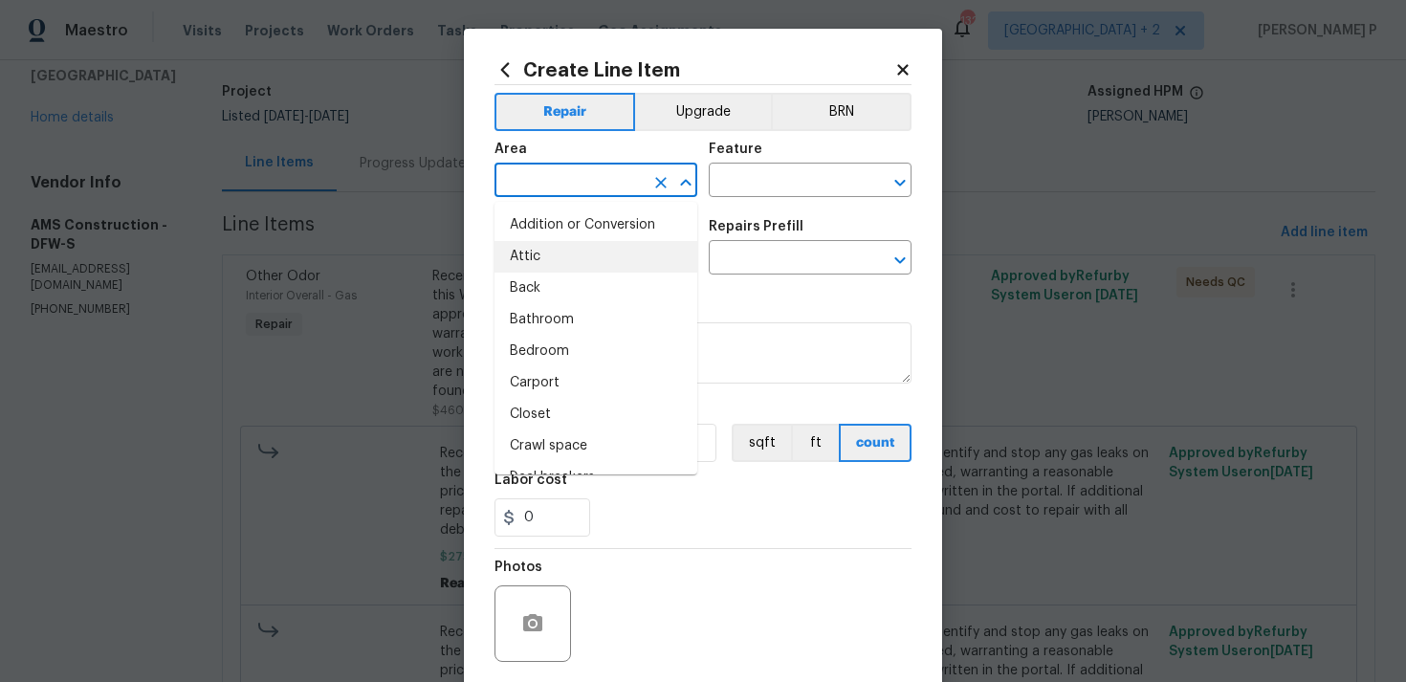  What do you see at coordinates (518, 567) in the screenshot?
I see `h5: Photos` at bounding box center [518, 567].